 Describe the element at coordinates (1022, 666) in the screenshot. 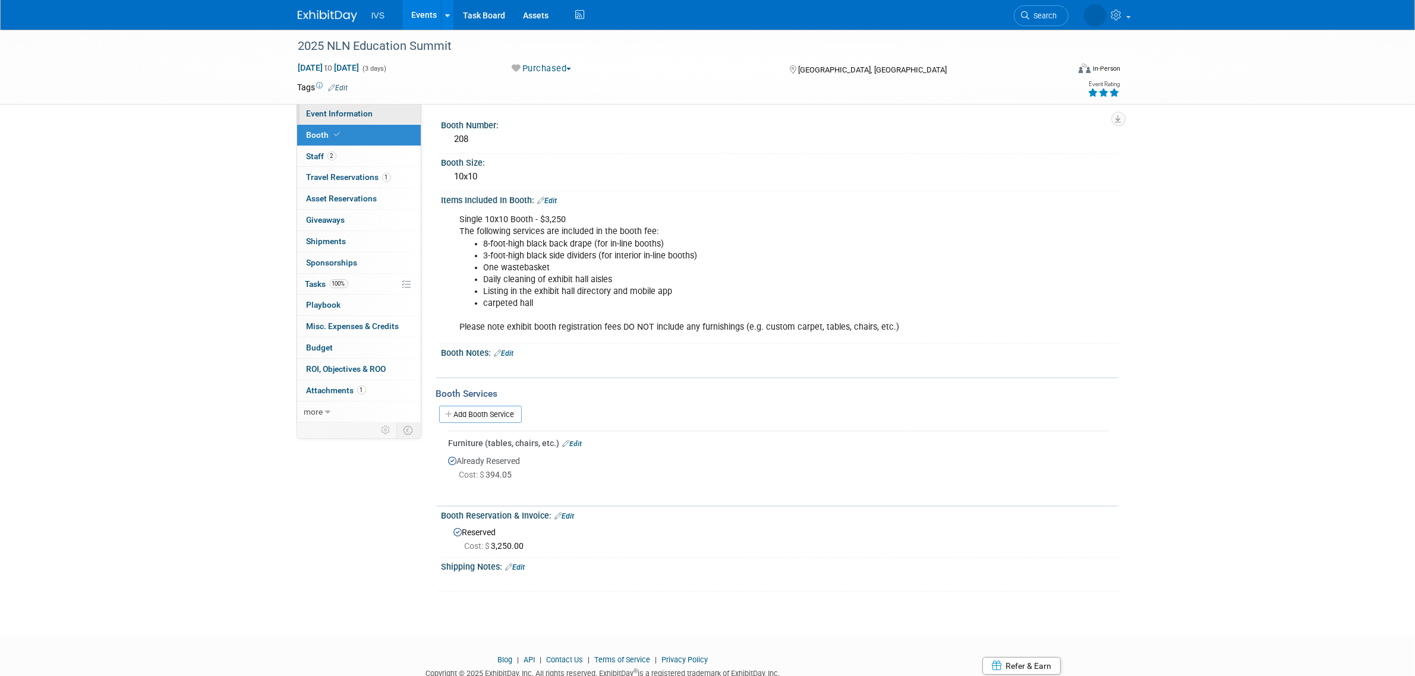

I see `a: Refer & Earn` at that location.